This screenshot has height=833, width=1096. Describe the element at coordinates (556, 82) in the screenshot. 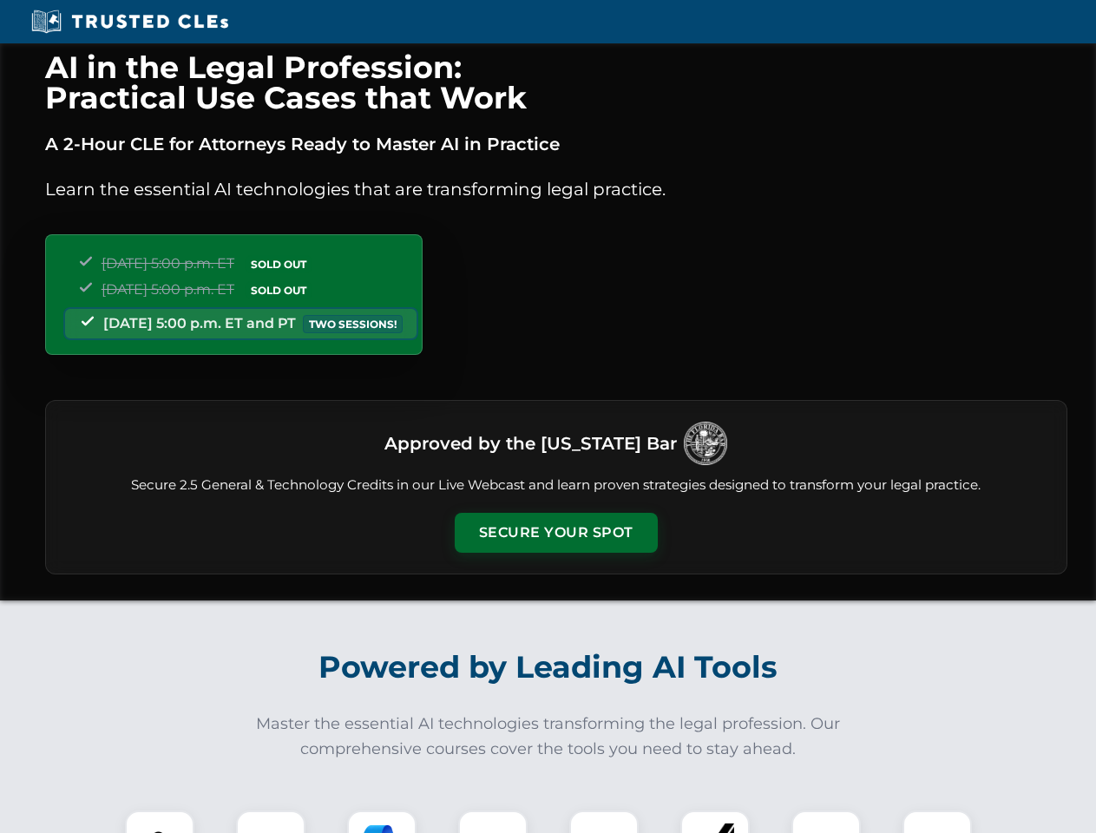

I see `h1: AI in the Legal Profession: Practical Use Cases that Work` at that location.